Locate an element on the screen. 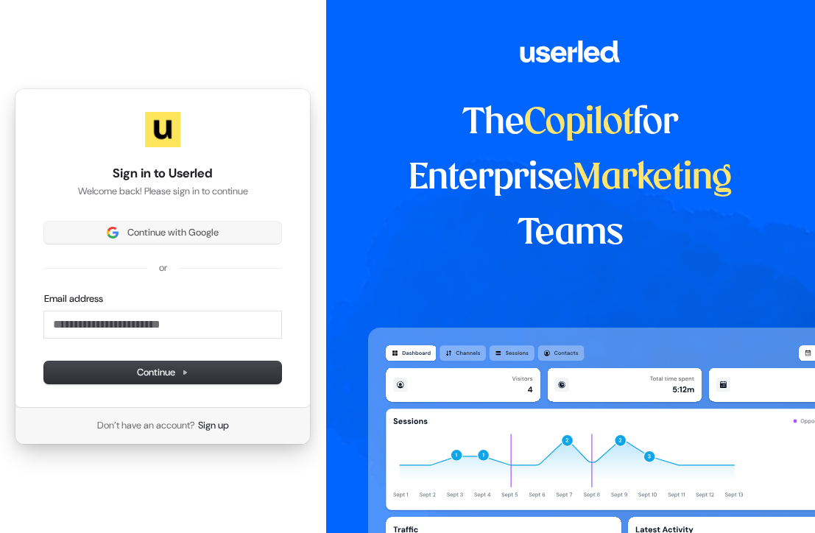  h1: Sign in to Userled is located at coordinates (163, 174).